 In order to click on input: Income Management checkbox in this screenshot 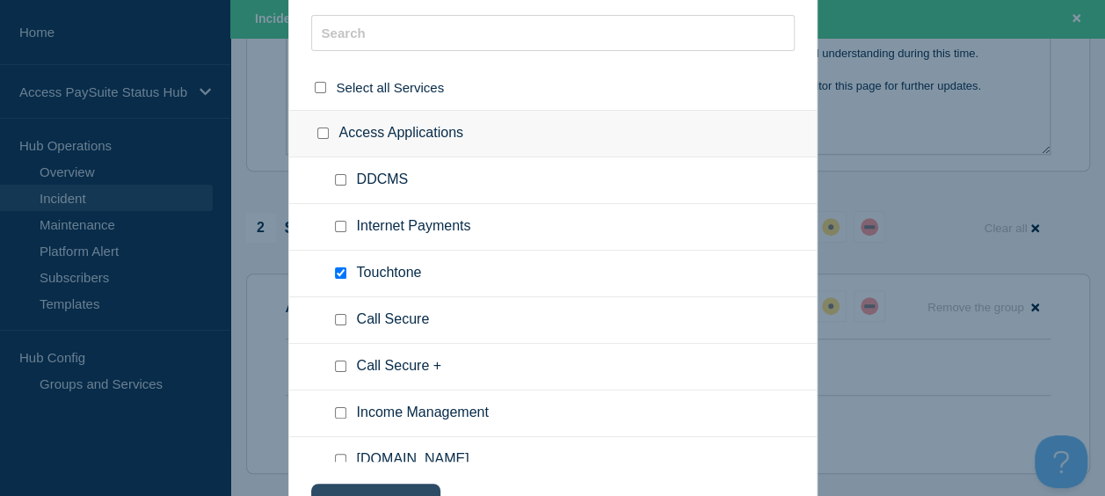, I will do `click(340, 412)`.